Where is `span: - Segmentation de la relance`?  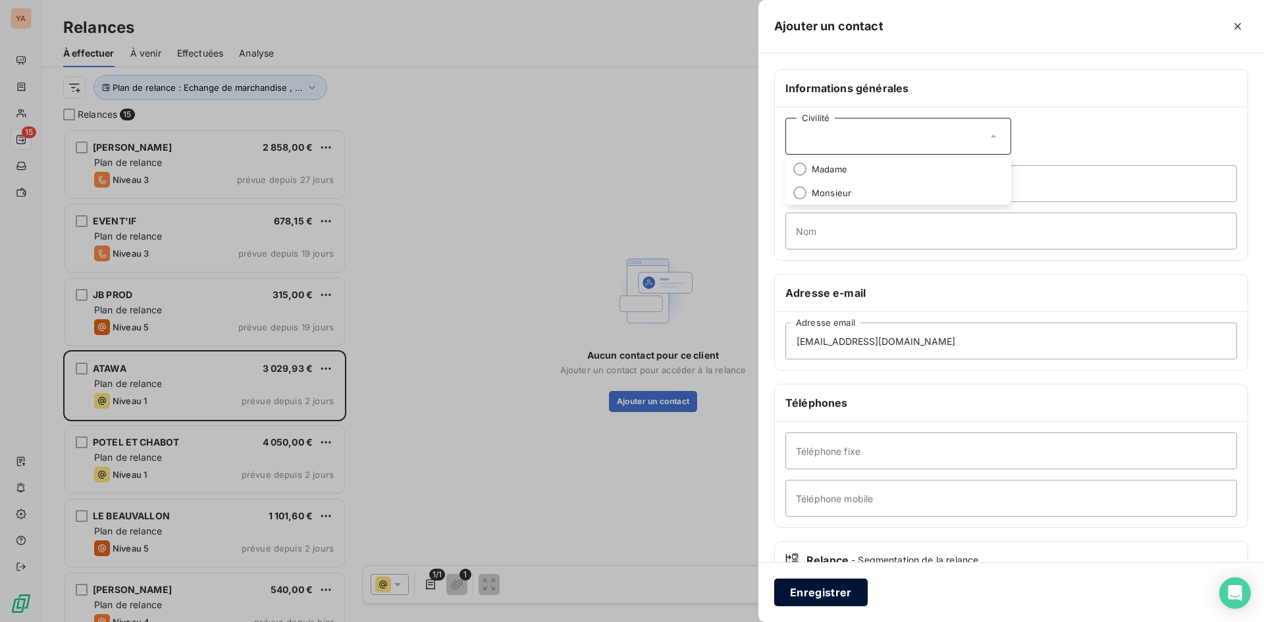 span: - Segmentation de la relance is located at coordinates (914, 560).